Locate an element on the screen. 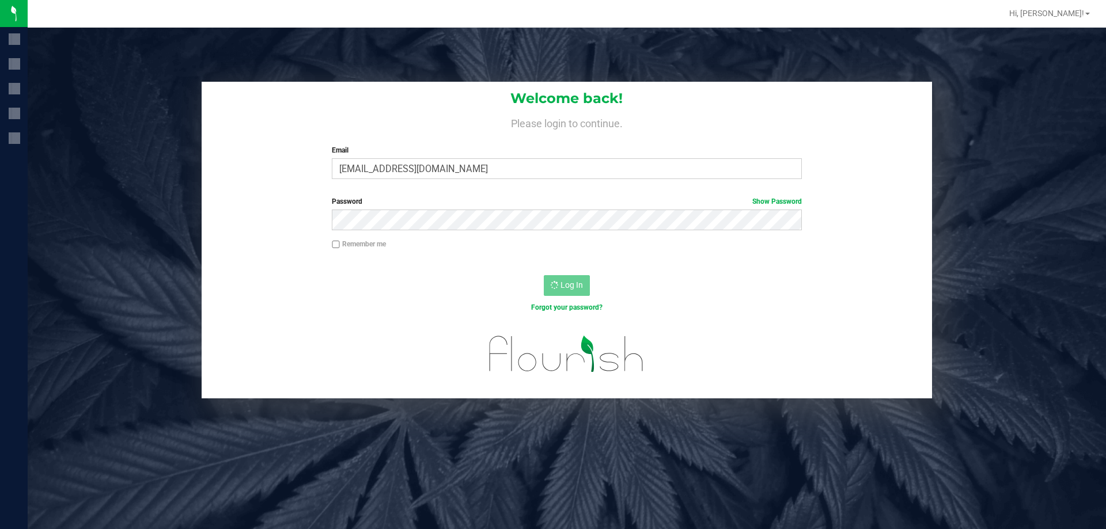 Image resolution: width=1106 pixels, height=529 pixels. h4: Please login to continue. is located at coordinates (567, 122).